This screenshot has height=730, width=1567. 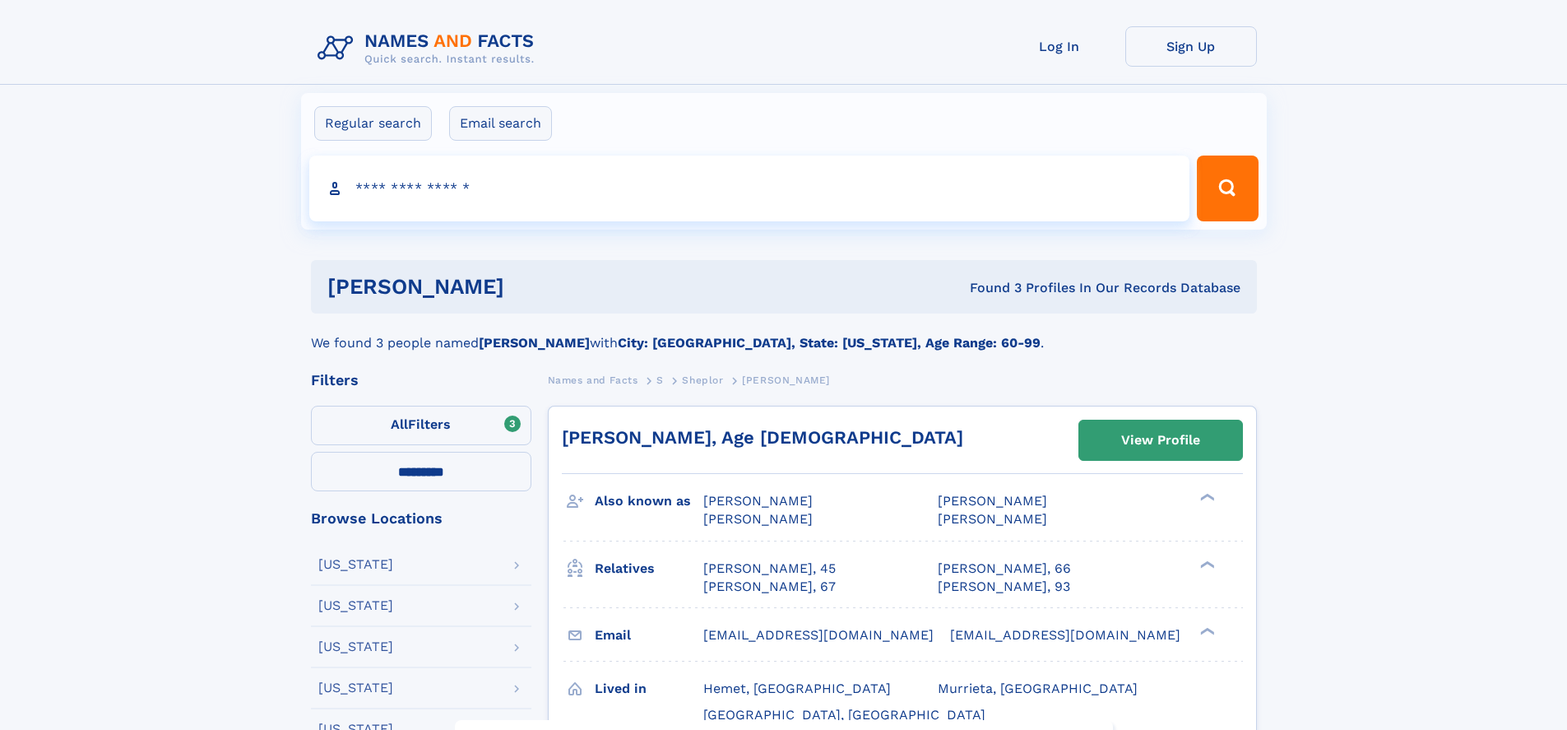 I want to click on span: All, so click(x=399, y=424).